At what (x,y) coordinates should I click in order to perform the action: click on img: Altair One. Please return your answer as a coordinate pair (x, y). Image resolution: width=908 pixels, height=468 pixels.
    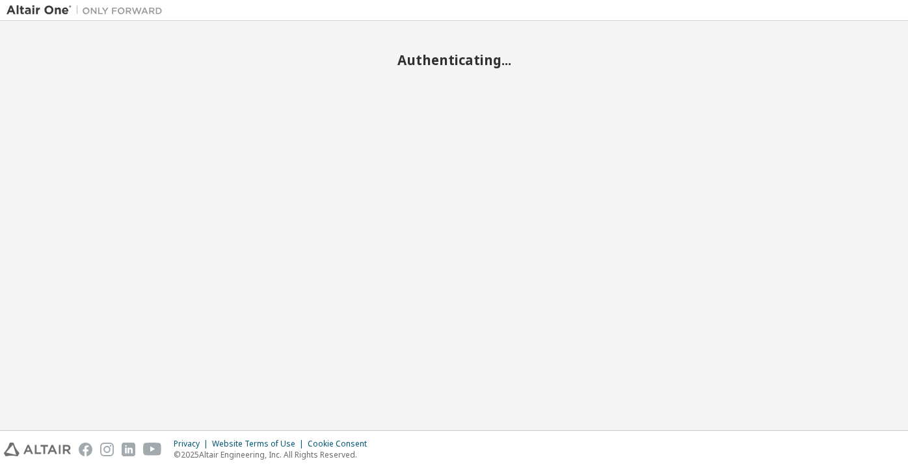
    Looking at the image, I should click on (88, 10).